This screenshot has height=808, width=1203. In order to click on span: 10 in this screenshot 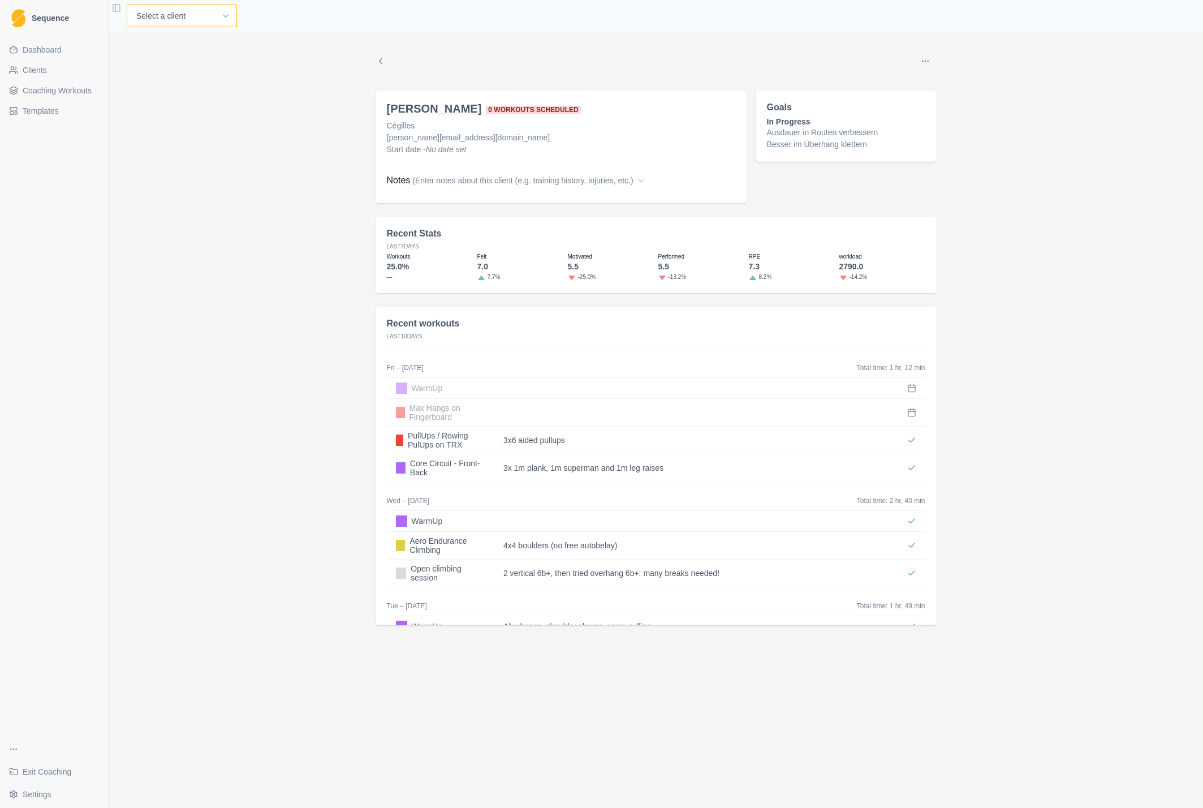, I will do `click(404, 336)`.